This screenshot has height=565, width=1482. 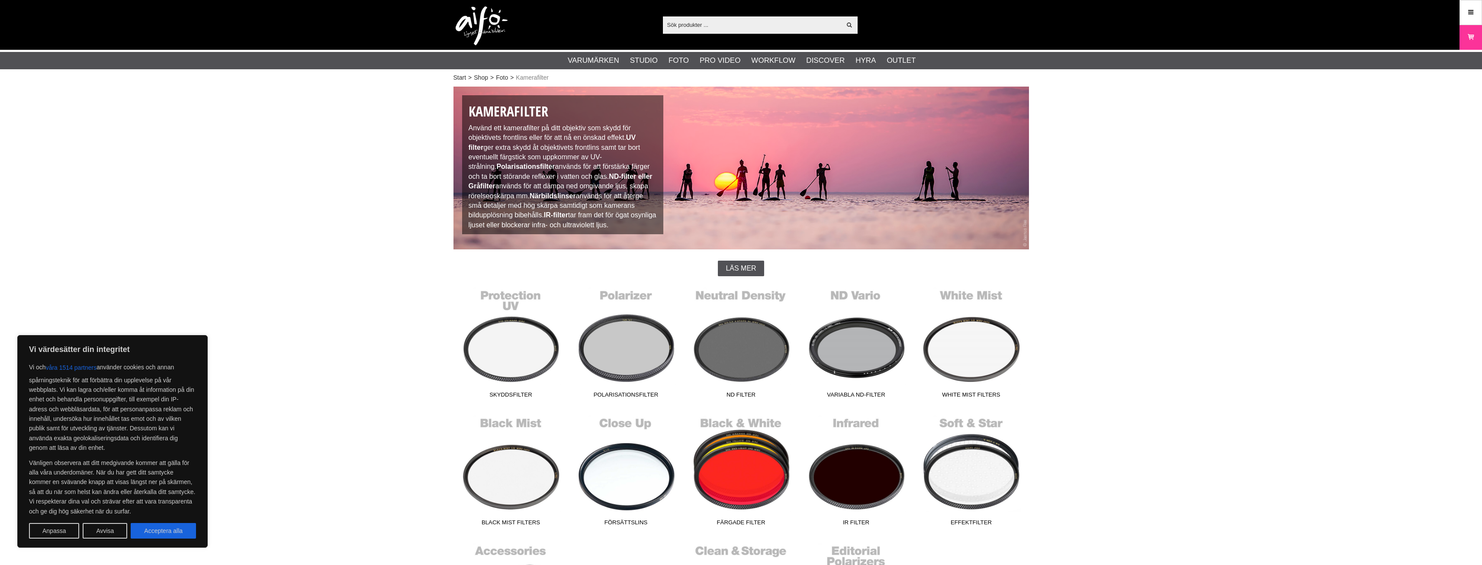 I want to click on input: Sök produkter ..., so click(x=752, y=25).